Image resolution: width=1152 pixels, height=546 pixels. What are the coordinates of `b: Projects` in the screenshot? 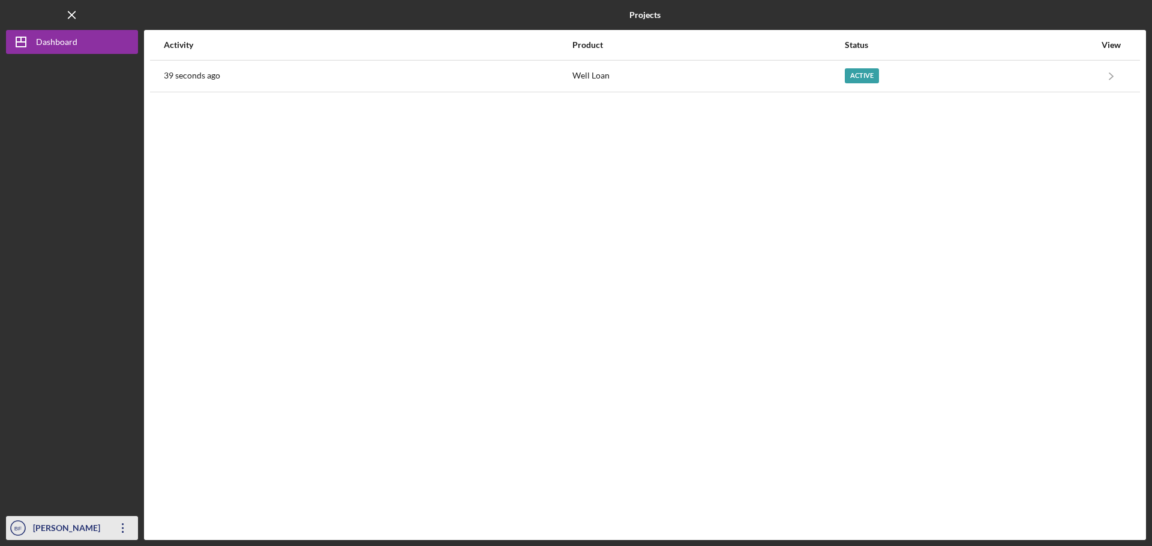 It's located at (645, 15).